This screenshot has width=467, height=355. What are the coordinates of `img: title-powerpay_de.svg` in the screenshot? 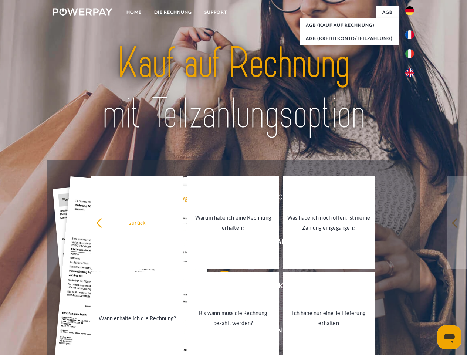 It's located at (233, 88).